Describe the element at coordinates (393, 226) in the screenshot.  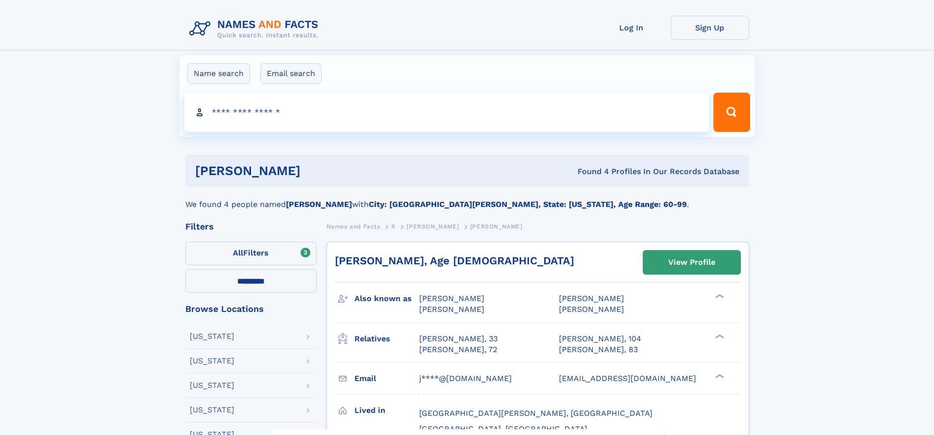
I see `a: R` at that location.